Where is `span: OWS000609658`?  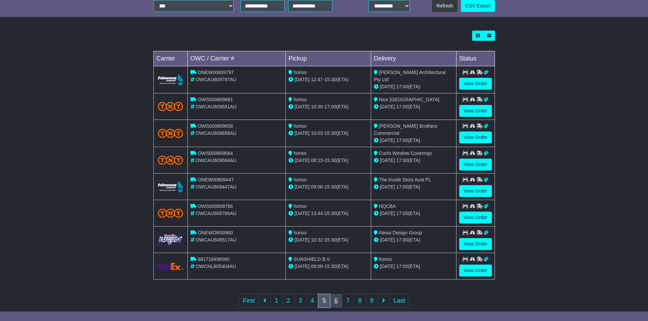 span: OWS000609658 is located at coordinates (215, 126).